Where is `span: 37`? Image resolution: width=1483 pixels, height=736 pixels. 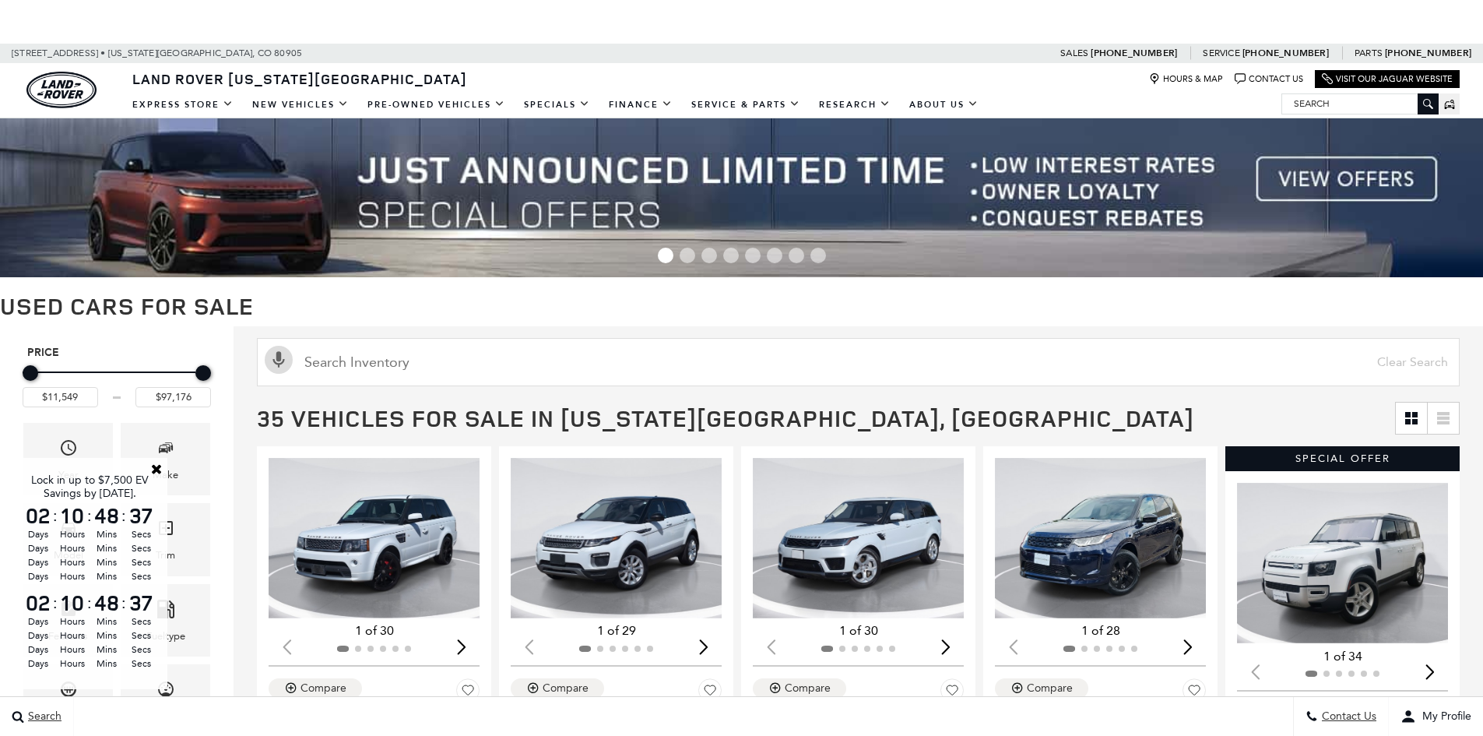 span: 37 is located at coordinates (141, 603).